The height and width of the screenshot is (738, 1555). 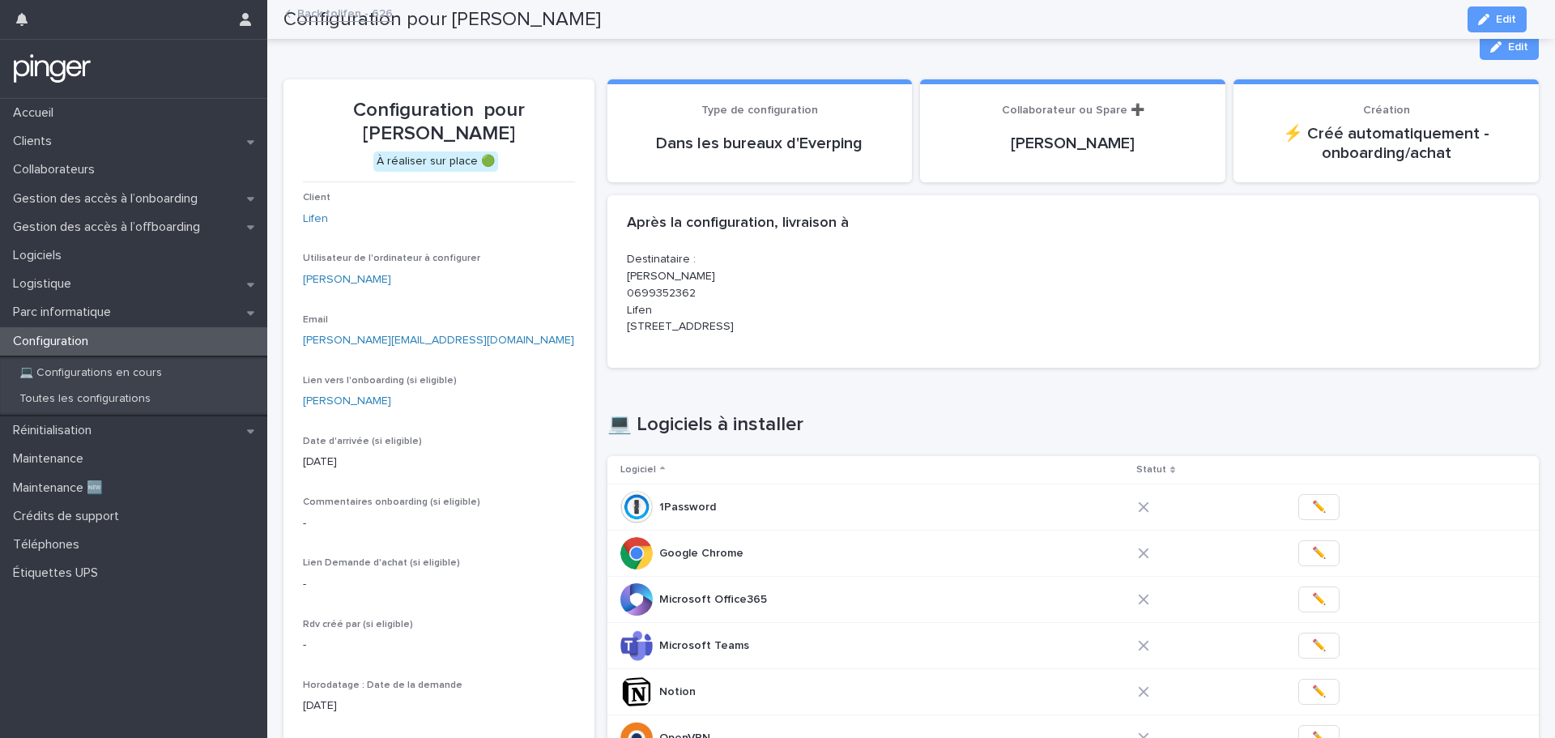 I want to click on p: Toutes les configurations, so click(x=85, y=399).